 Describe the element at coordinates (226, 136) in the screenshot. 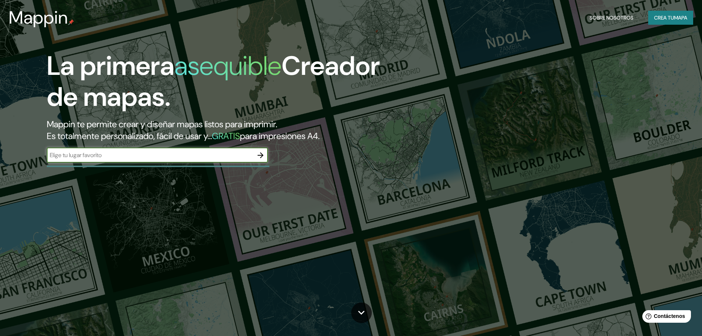

I see `font: GRATIS` at that location.